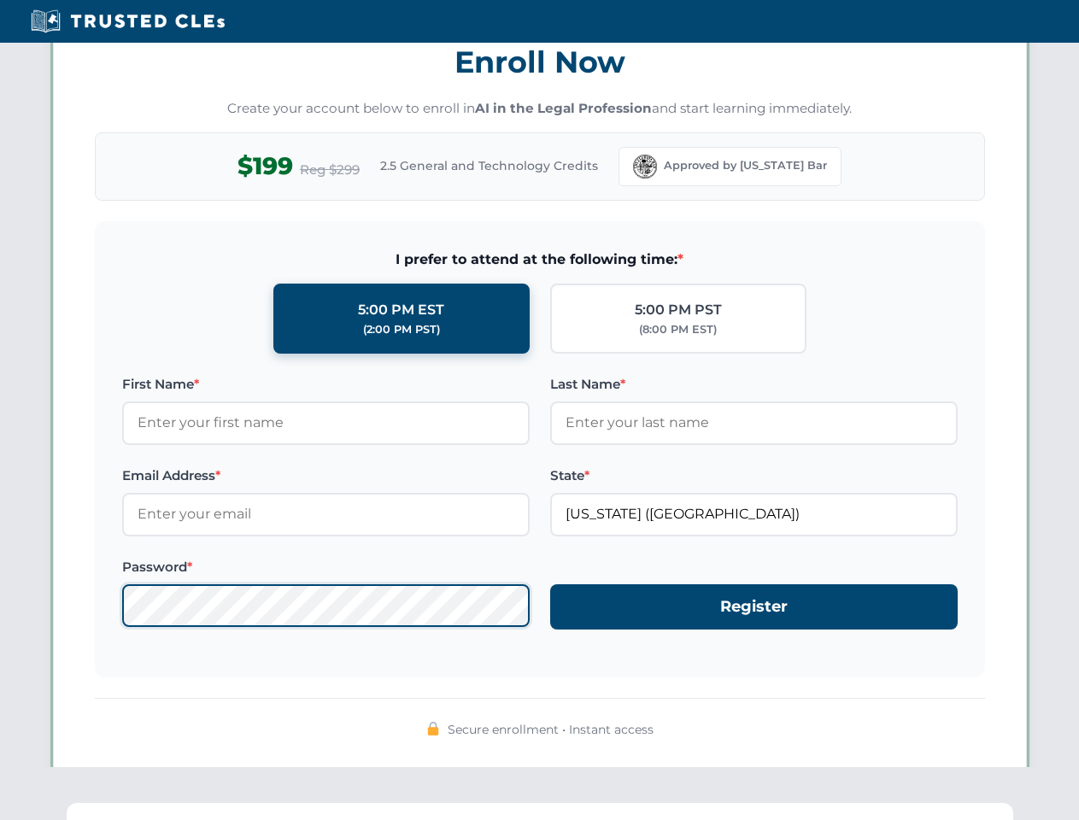 Image resolution: width=1079 pixels, height=820 pixels. Describe the element at coordinates (127, 21) in the screenshot. I see `img: Trusted CLEs` at that location.